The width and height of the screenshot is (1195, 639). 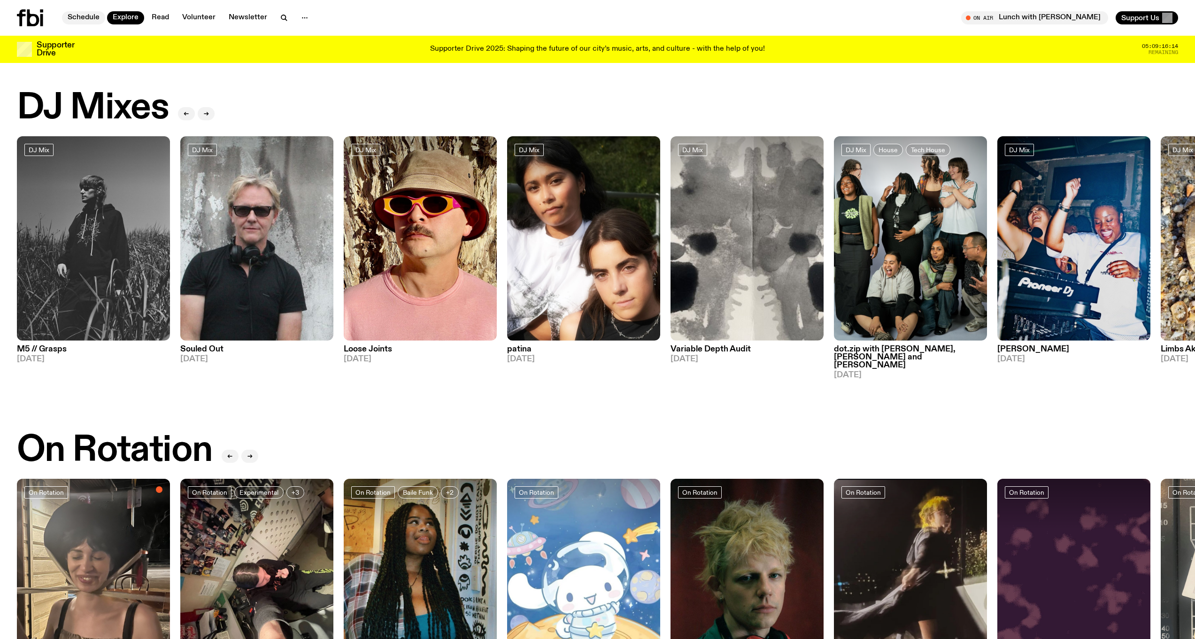 I want to click on h3: Loose Joints, so click(x=420, y=349).